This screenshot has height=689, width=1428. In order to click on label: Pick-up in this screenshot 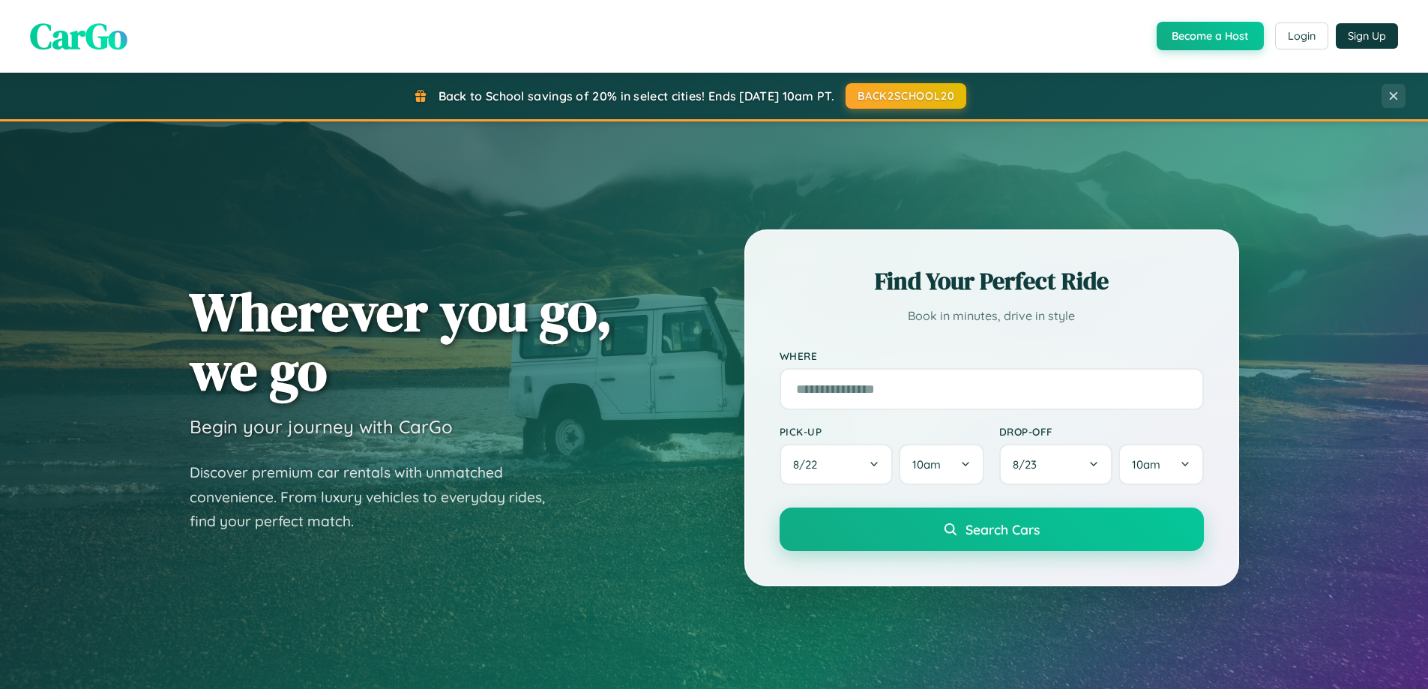, I will do `click(882, 431)`.